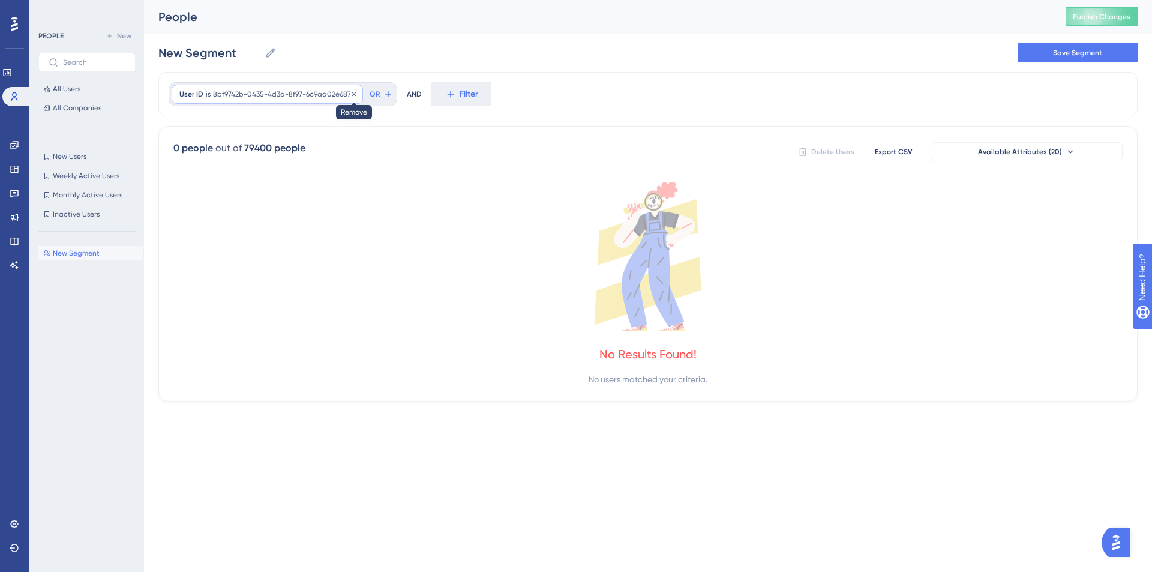  I want to click on button: Delete Users, so click(826, 152).